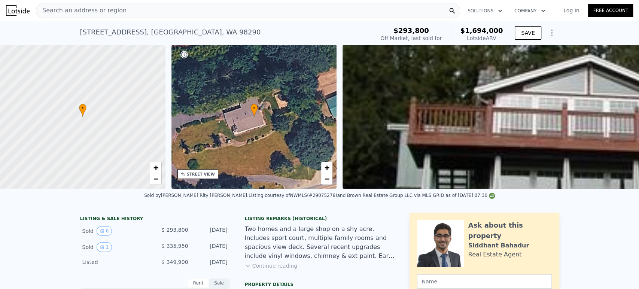 The image size is (639, 289). Describe the element at coordinates (411, 38) in the screenshot. I see `div: Off Market, last sold for` at that location.